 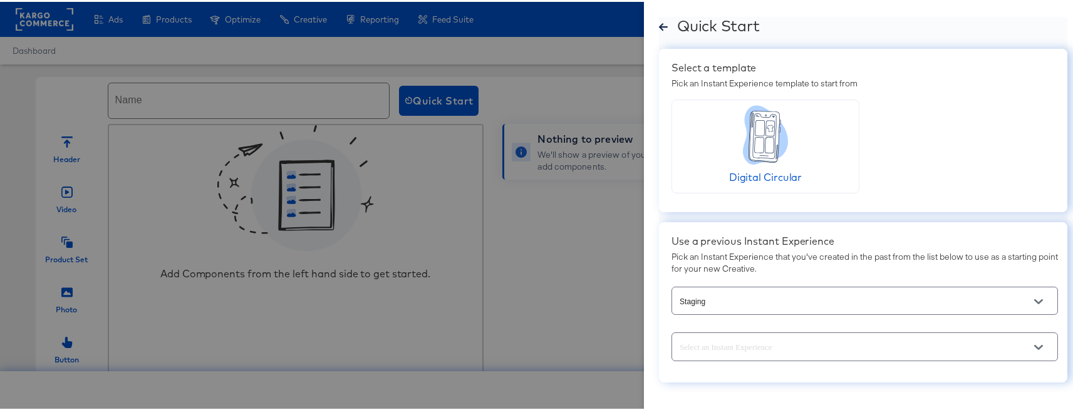 What do you see at coordinates (766, 175) in the screenshot?
I see `span: Digital Circular` at bounding box center [766, 175].